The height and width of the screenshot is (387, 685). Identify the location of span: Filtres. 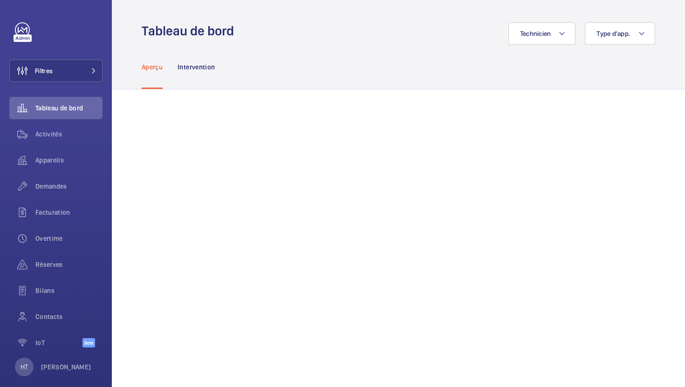
(44, 71).